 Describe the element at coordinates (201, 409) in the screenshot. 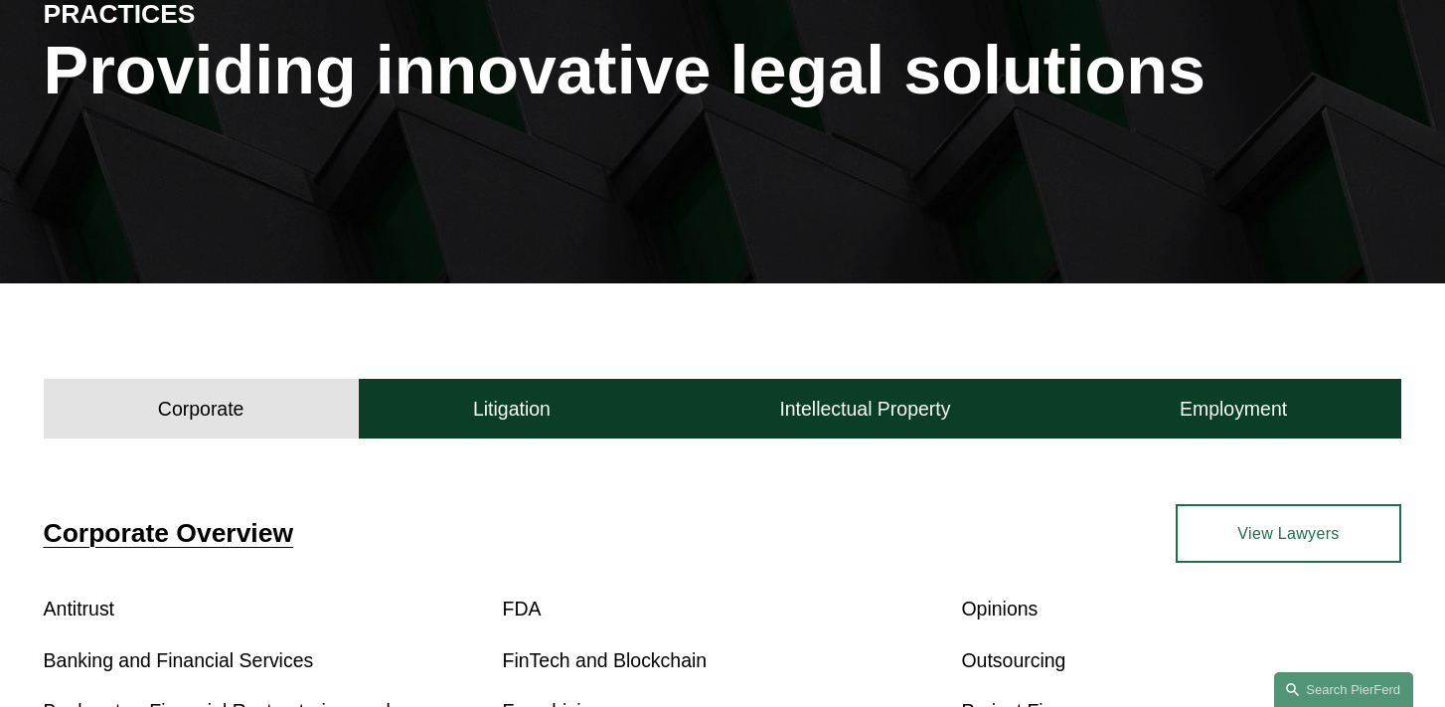

I see `h4: Corporate` at that location.